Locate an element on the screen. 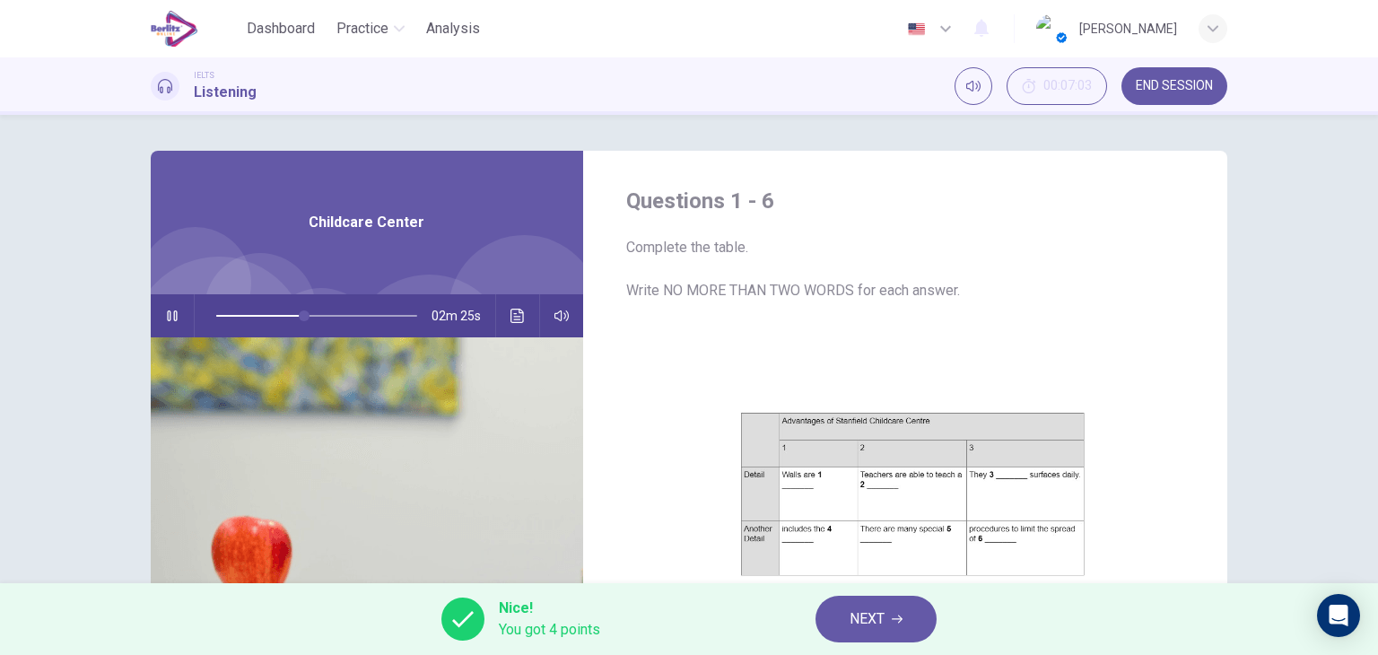  span: You got 4 points is located at coordinates (549, 630).